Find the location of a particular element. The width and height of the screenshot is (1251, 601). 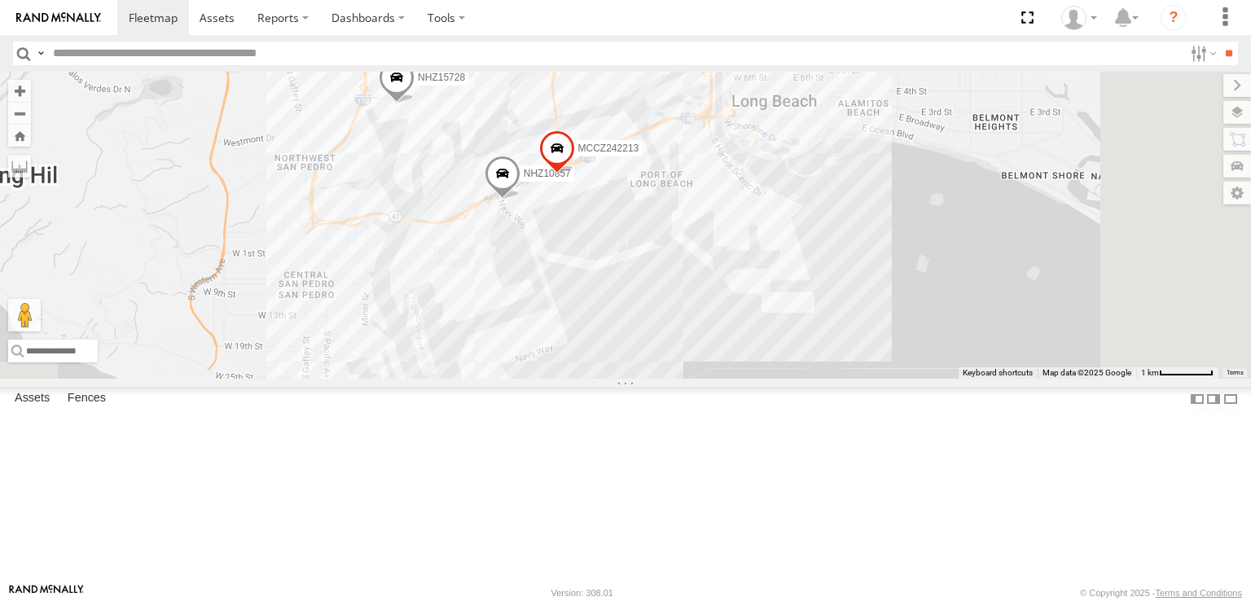

span: MCCZ242213 is located at coordinates (608, 148).